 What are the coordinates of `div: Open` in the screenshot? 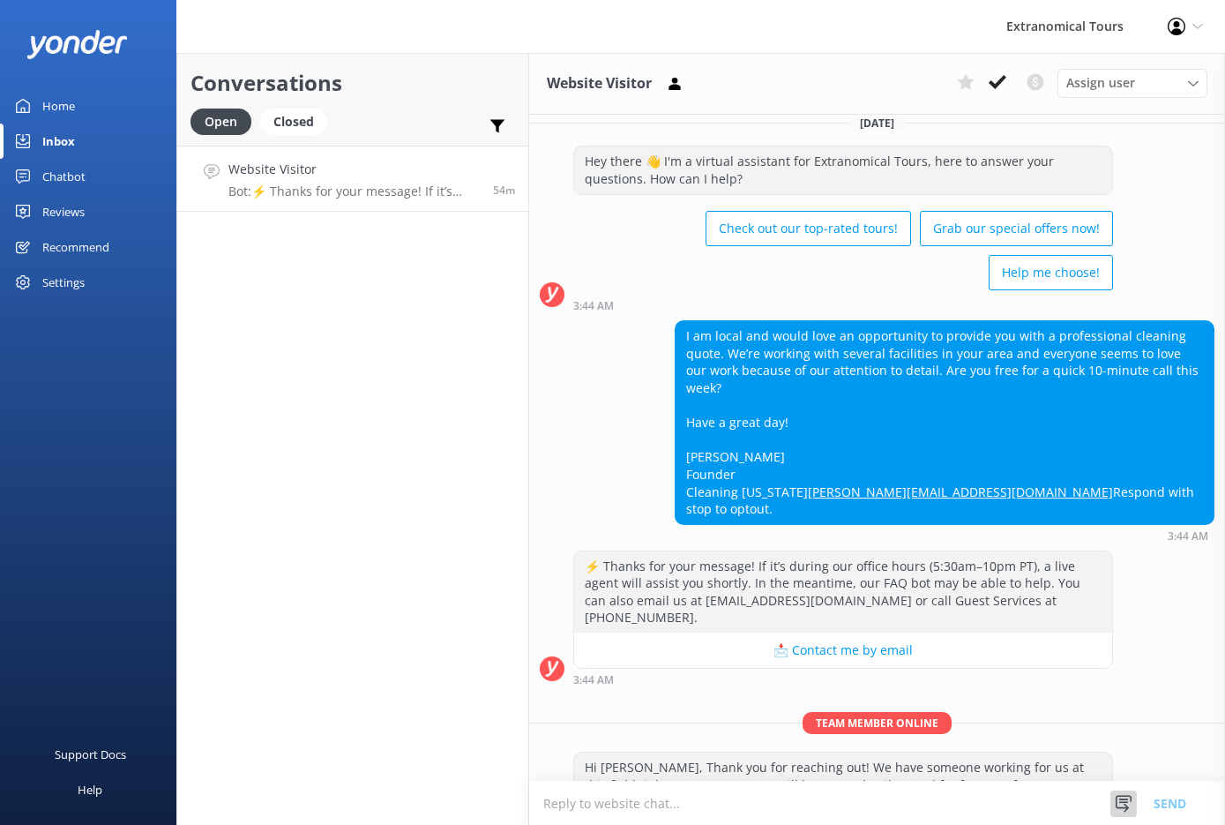 It's located at (221, 122).